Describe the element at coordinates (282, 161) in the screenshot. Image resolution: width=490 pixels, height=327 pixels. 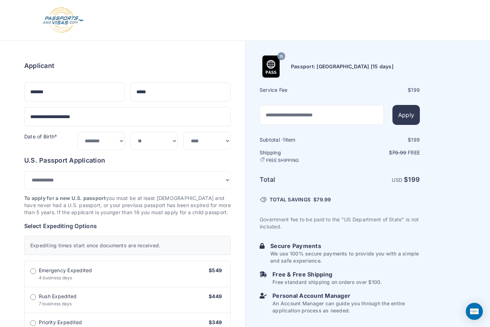
I see `span: FREE SHIPPING` at that location.